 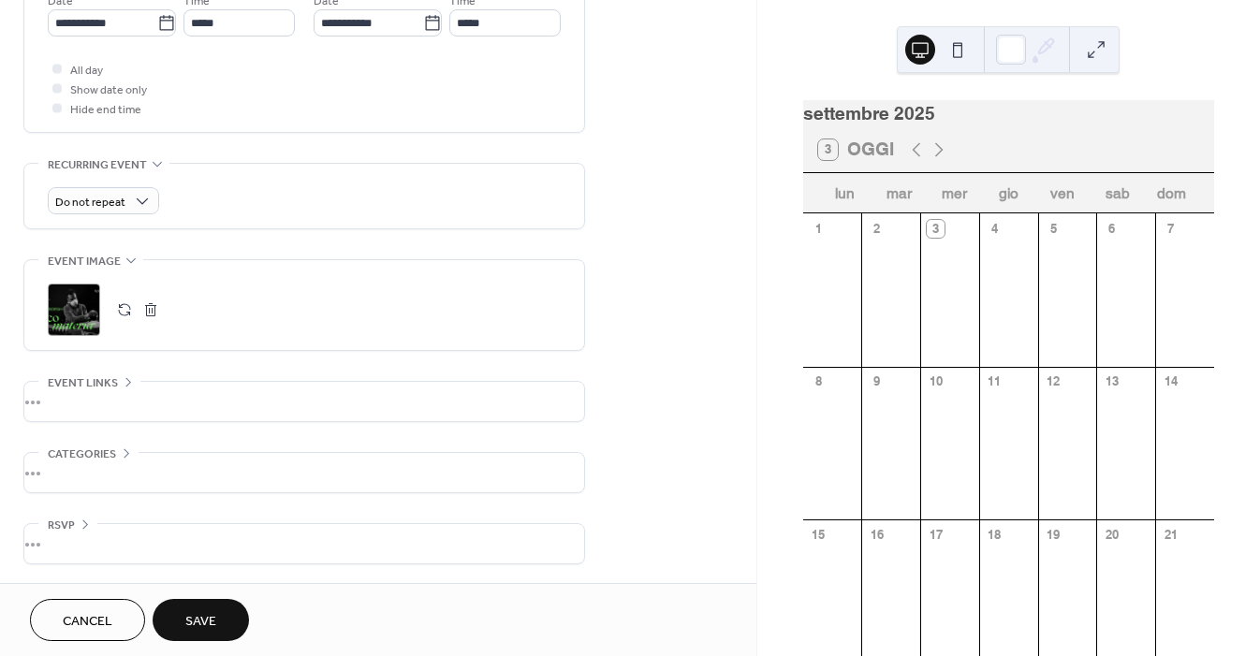 What do you see at coordinates (877, 382) in the screenshot?
I see `div: 9` at bounding box center [877, 382].